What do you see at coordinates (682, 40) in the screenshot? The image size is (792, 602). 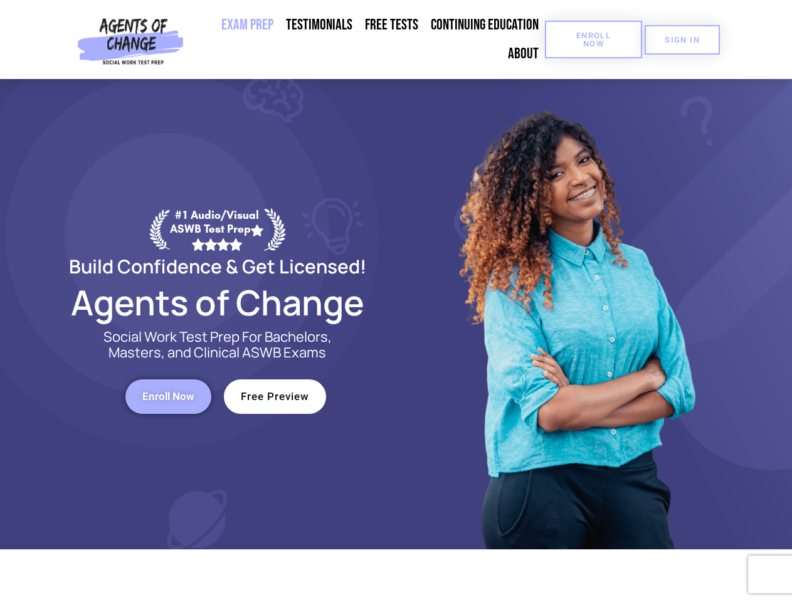 I see `span: SIGN IN` at bounding box center [682, 40].